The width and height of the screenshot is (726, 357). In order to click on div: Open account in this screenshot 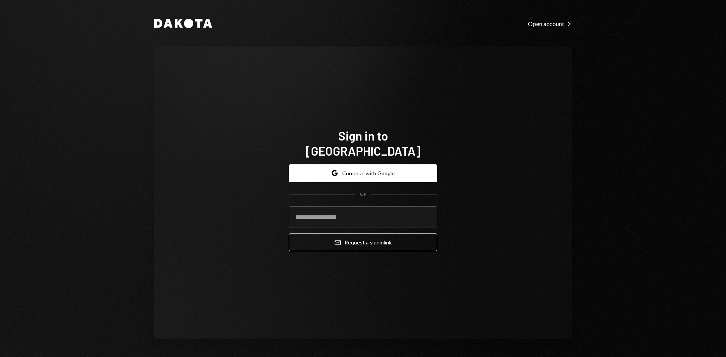, I will do `click(549, 24)`.